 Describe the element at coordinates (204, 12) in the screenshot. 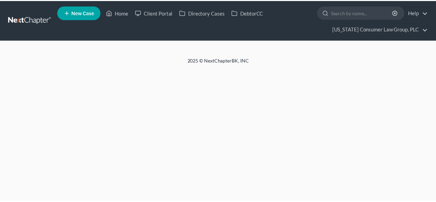

I see `a: Directory Cases` at that location.